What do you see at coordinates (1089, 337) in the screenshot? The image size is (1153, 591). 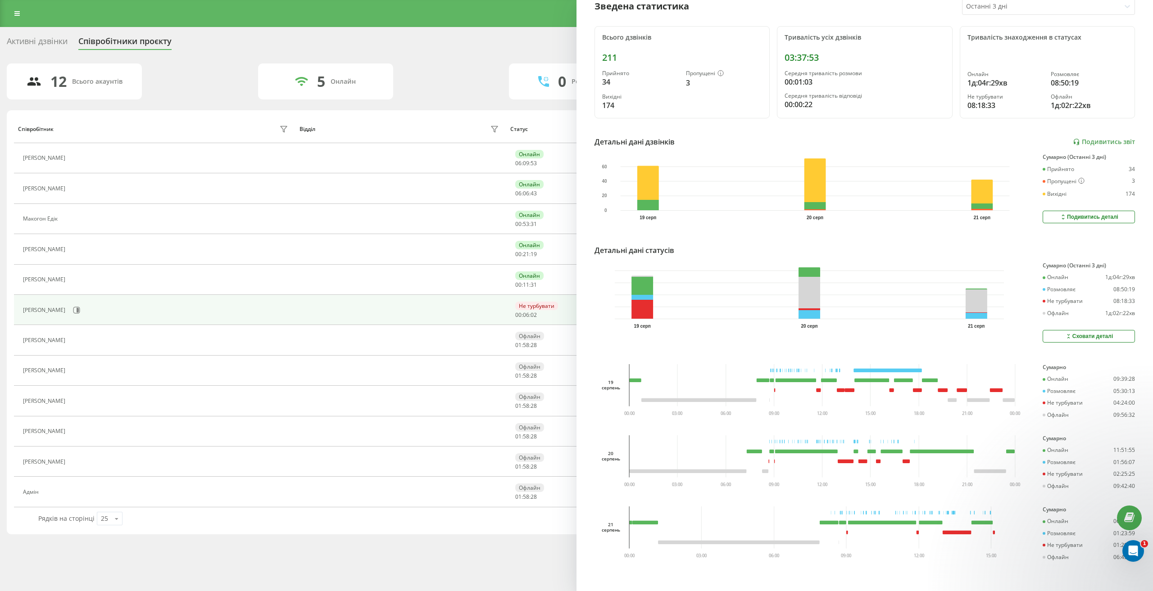 I see `button: Сховати деталі` at bounding box center [1089, 337].